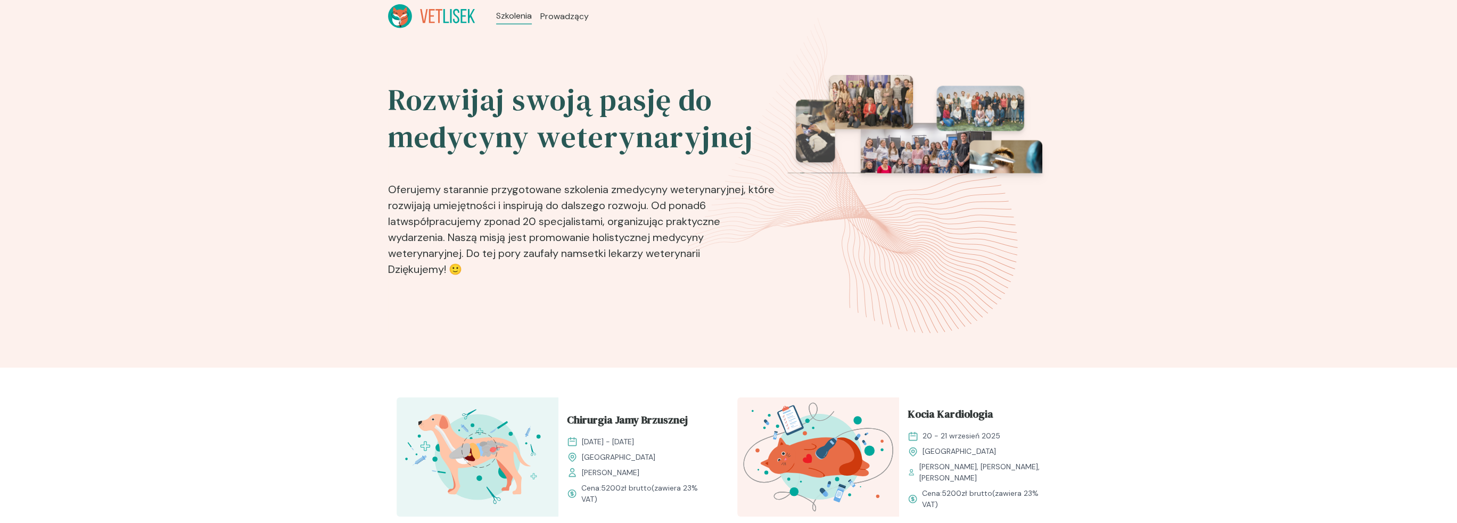 The height and width of the screenshot is (523, 1457). Describe the element at coordinates (564, 16) in the screenshot. I see `span: Prowadzący` at that location.